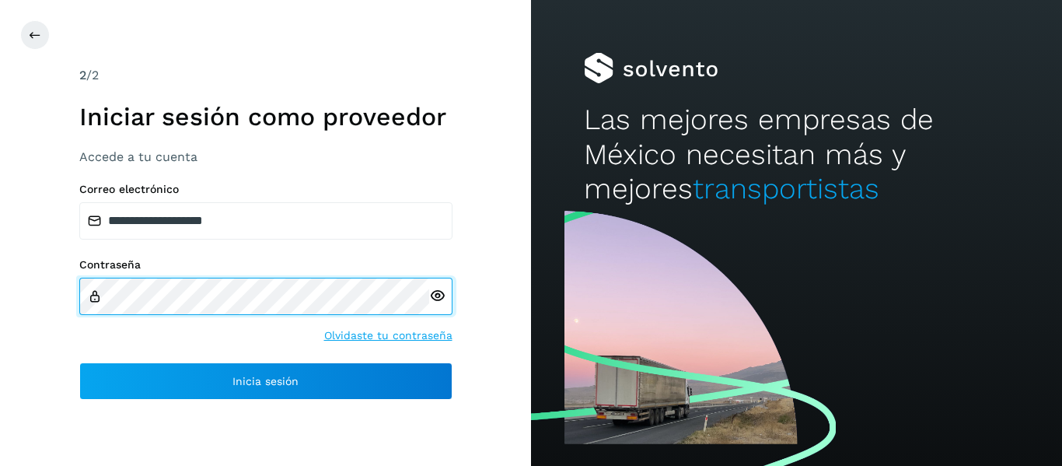 The image size is (1062, 466). What do you see at coordinates (786, 188) in the screenshot?
I see `span: transportistas` at bounding box center [786, 188].